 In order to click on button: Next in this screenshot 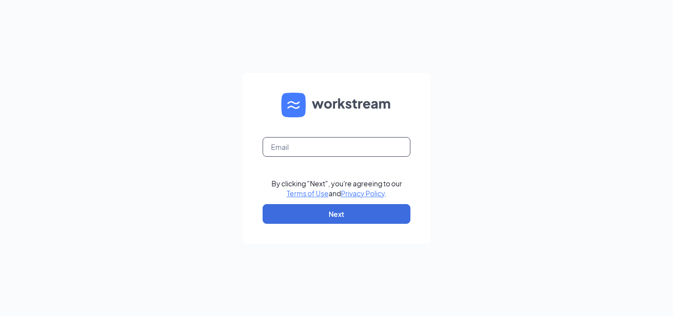, I will do `click(337, 214)`.